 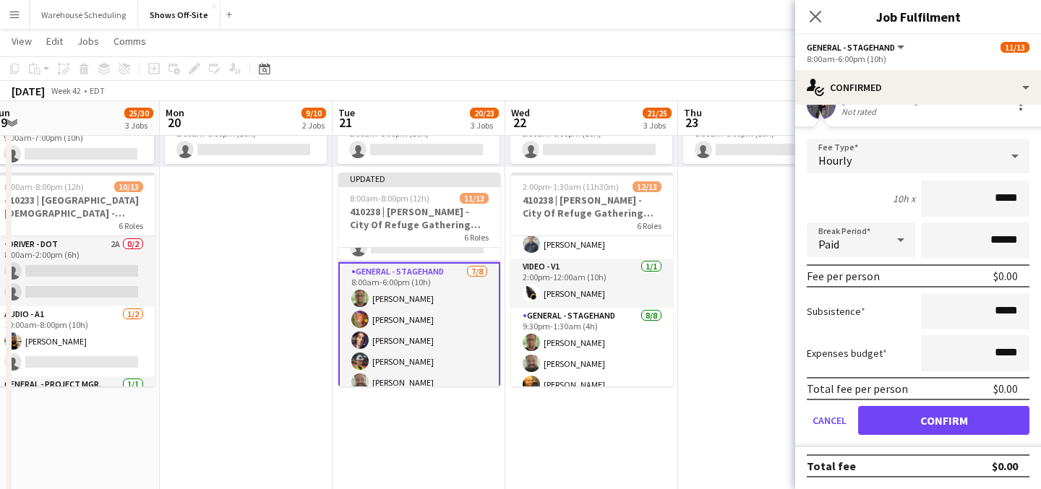 I want to click on label: Subsistence, so click(x=836, y=312).